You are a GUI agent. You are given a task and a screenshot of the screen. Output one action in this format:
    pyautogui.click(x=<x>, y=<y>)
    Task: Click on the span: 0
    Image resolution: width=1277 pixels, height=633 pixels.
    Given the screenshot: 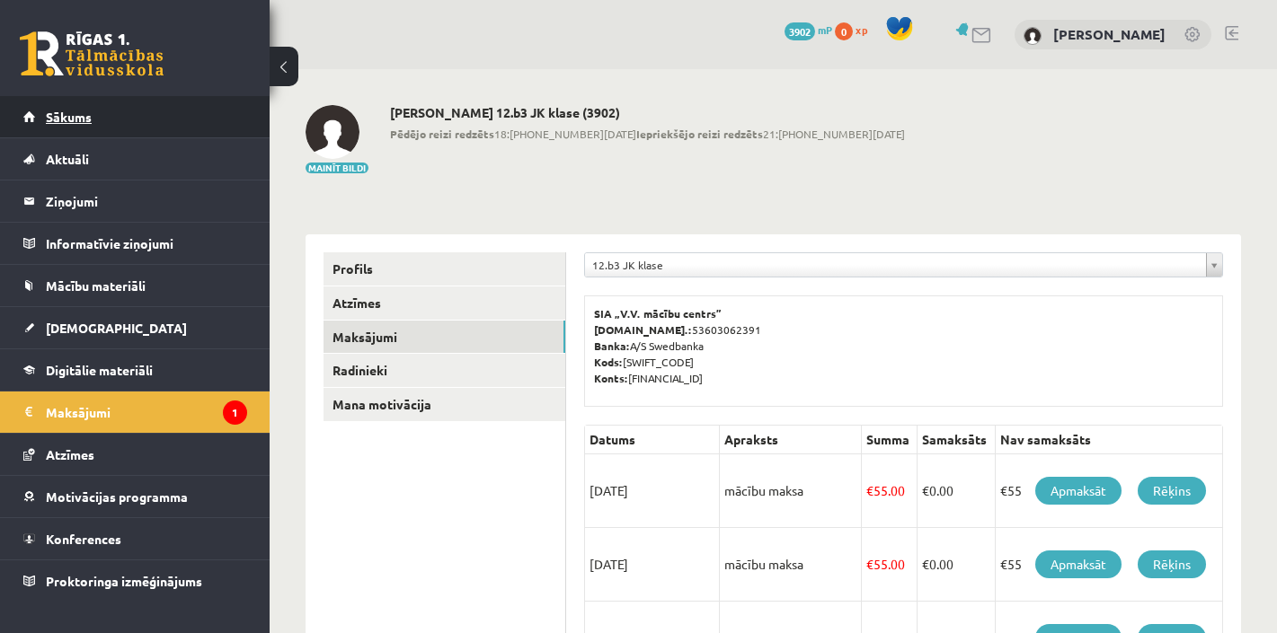 What is the action you would take?
    pyautogui.click(x=844, y=31)
    